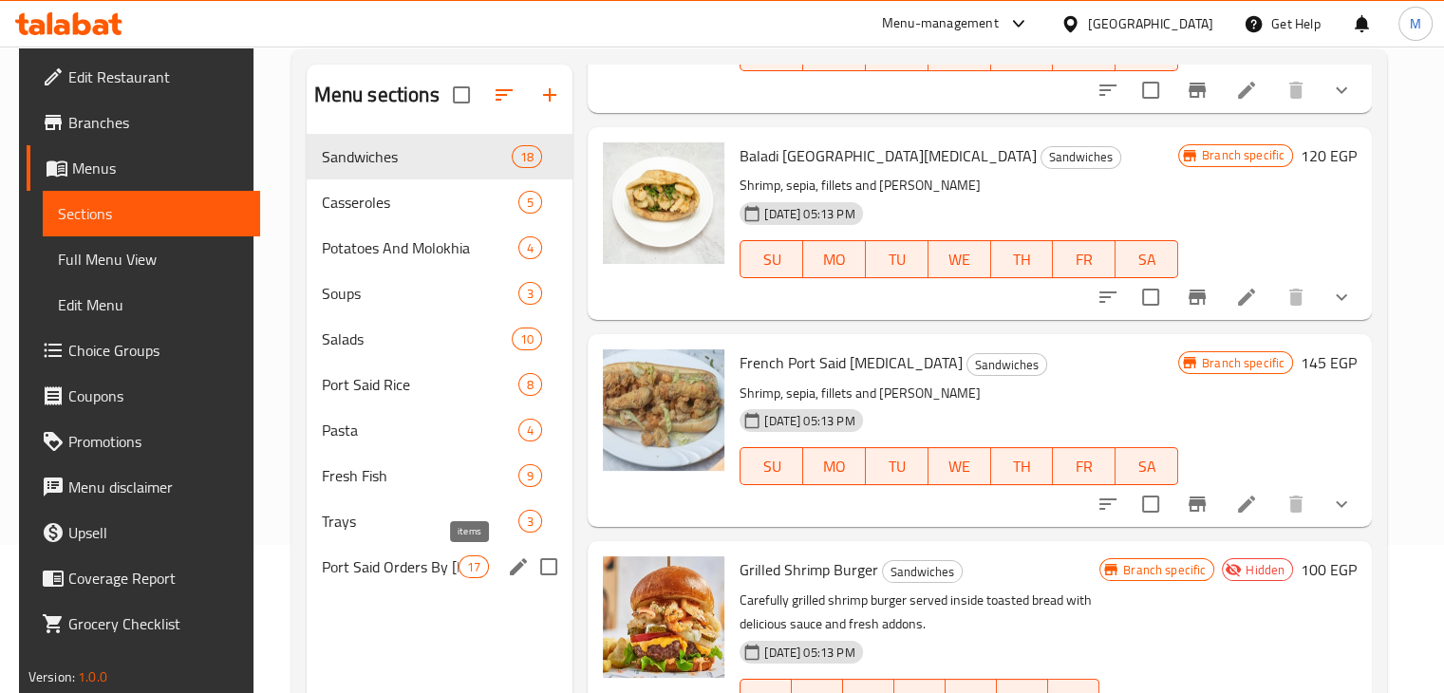 Image resolution: width=1444 pixels, height=693 pixels. I want to click on span: TH, so click(1023, 51).